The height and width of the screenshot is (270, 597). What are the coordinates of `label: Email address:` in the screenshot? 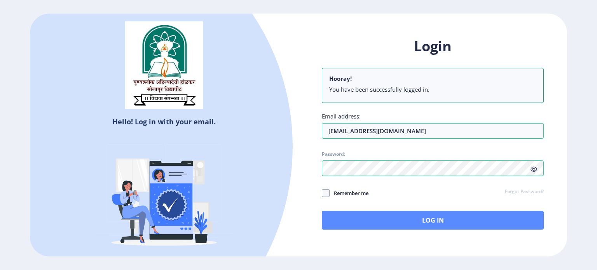 It's located at (341, 116).